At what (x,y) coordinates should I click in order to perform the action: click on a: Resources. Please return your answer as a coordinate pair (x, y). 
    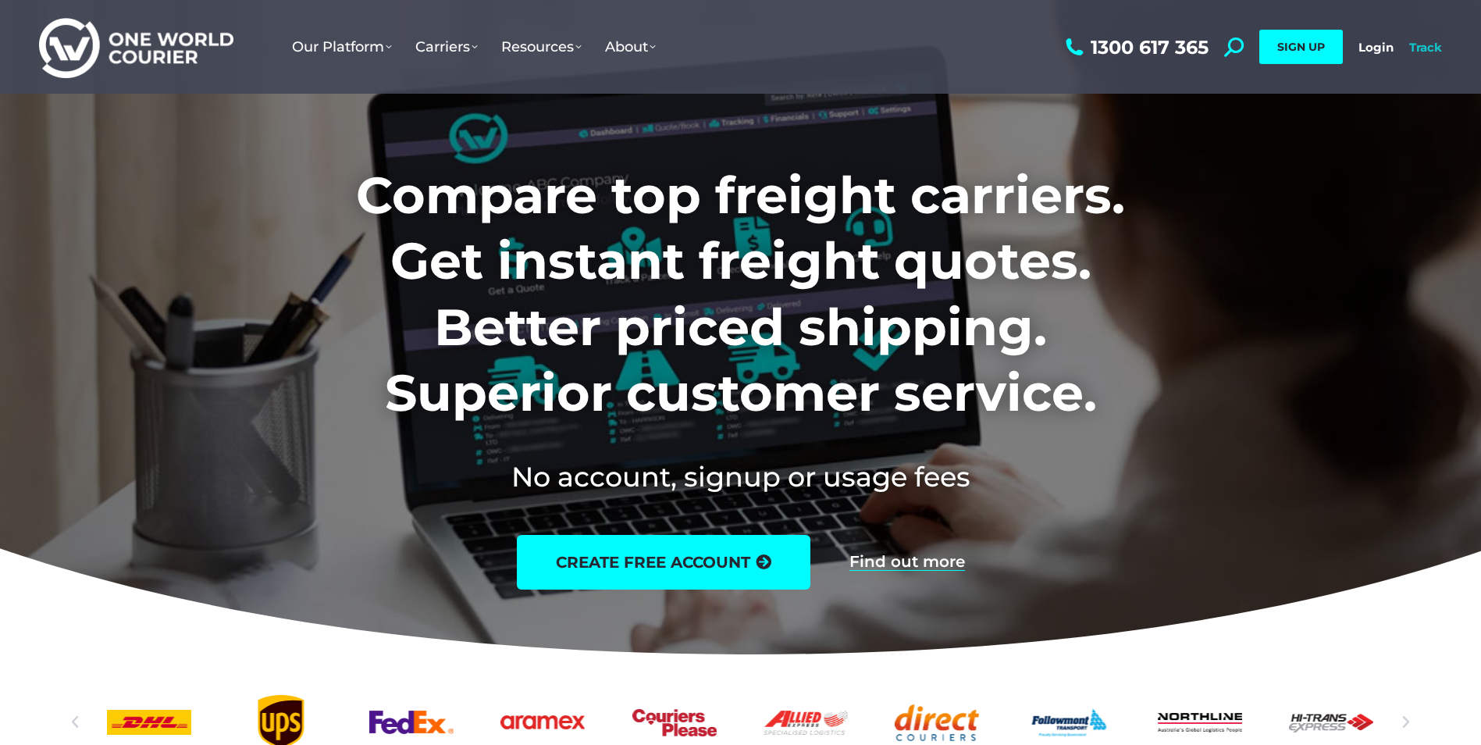
    Looking at the image, I should click on (541, 47).